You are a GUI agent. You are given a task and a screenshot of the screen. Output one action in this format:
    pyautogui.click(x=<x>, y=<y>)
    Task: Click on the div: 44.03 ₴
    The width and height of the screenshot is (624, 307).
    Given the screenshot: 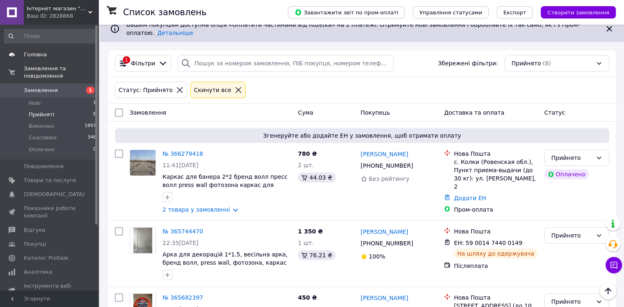 What is the action you would take?
    pyautogui.click(x=316, y=177)
    